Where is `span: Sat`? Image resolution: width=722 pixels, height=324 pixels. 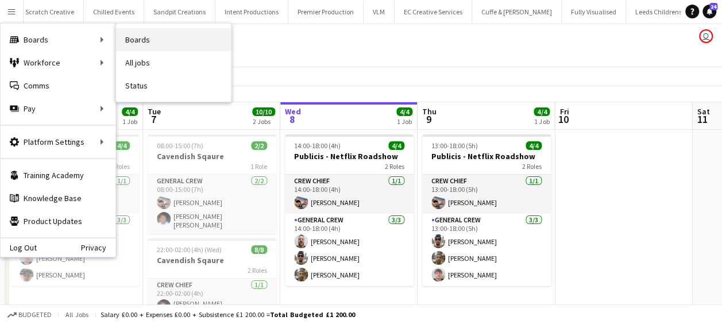 span: Sat is located at coordinates (703, 111).